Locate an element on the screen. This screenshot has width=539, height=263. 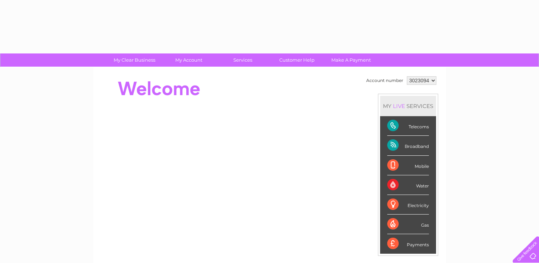
div: Telecoms is located at coordinates (408, 126).